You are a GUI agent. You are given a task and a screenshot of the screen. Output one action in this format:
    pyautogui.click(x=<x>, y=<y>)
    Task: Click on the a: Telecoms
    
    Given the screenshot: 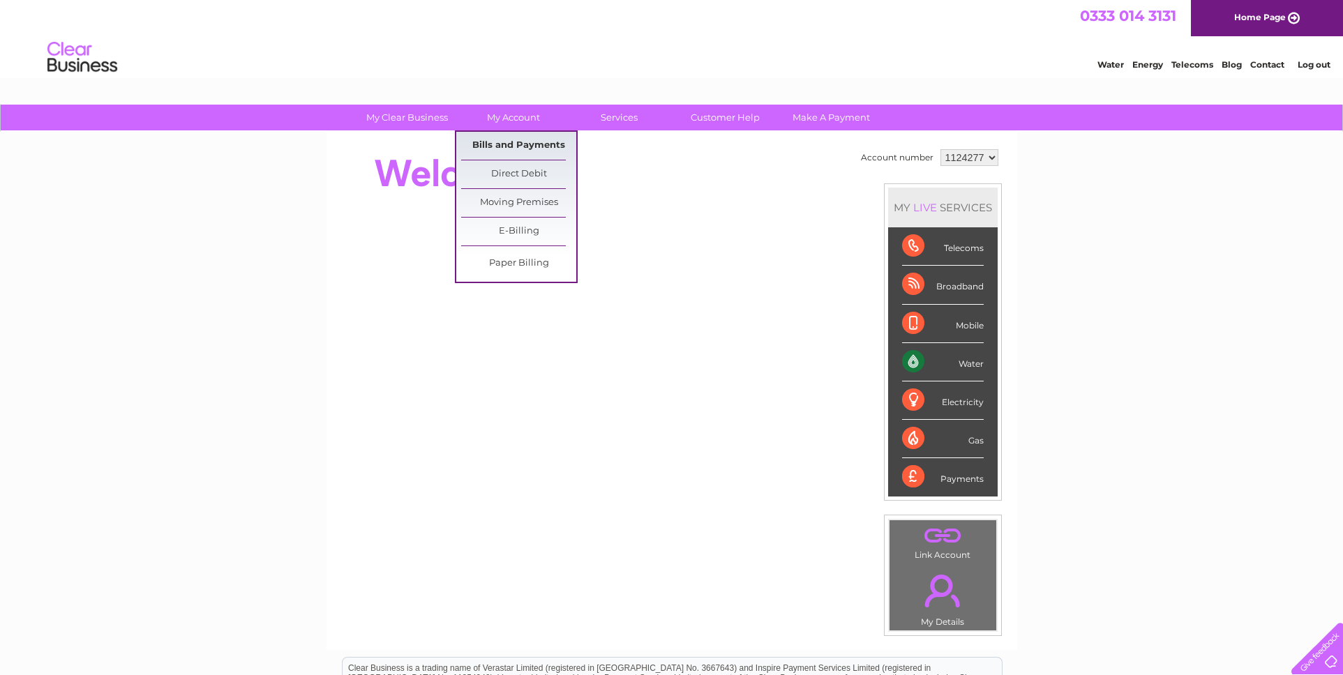 What is the action you would take?
    pyautogui.click(x=1192, y=64)
    